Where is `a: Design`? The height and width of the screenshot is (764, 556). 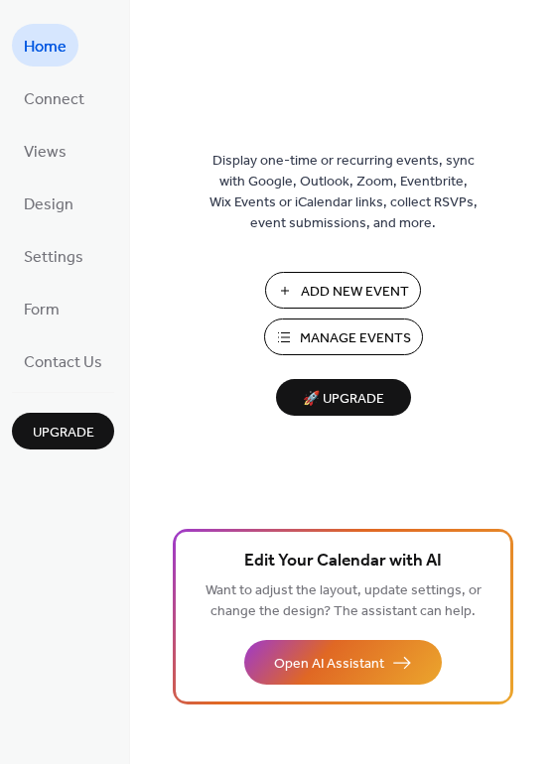 a: Design is located at coordinates (49, 203).